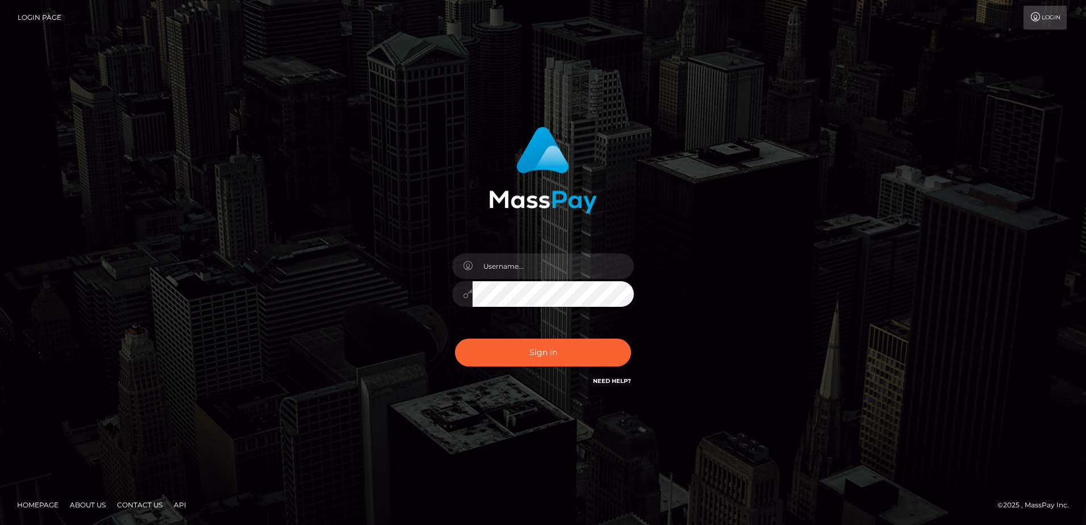  I want to click on a: Need Help?, so click(612, 381).